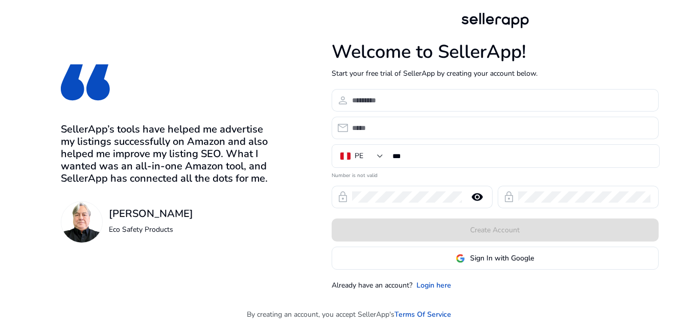 This screenshot has height=328, width=698. Describe the element at coordinates (460, 258) in the screenshot. I see `img: google-logo.svg` at that location.